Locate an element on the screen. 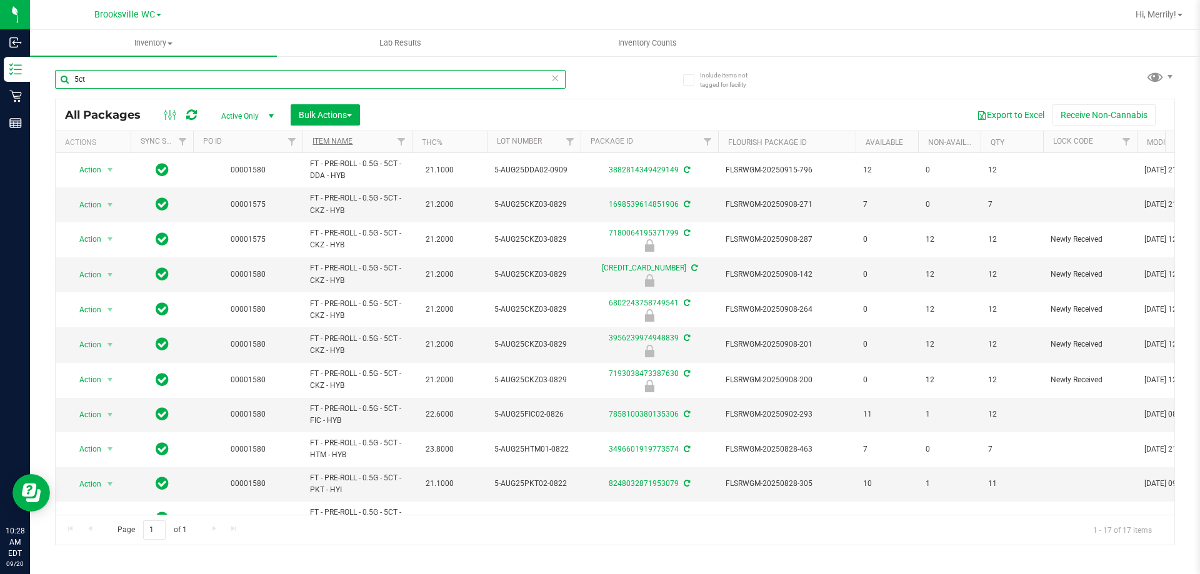 This screenshot has width=1200, height=574. span: Brooksville WC is located at coordinates (124, 14).